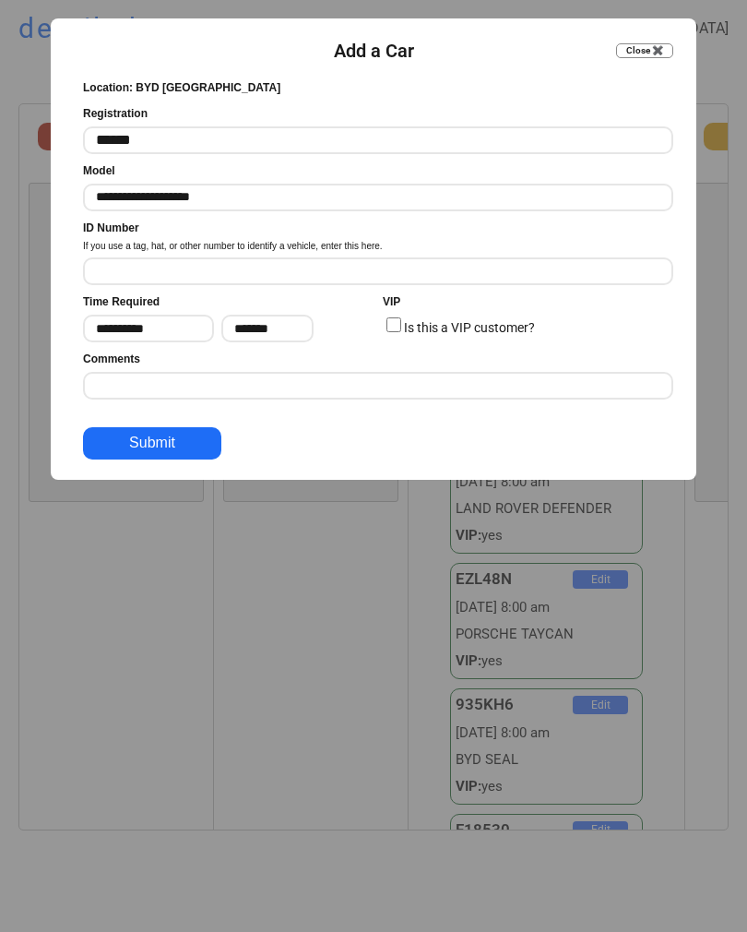 This screenshot has height=932, width=747. What do you see at coordinates (391, 302) in the screenshot?
I see `div: VIP` at bounding box center [391, 302].